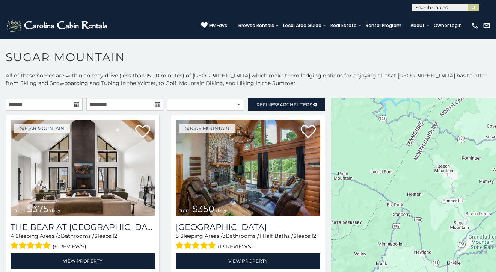 The image size is (496, 272). I want to click on h3: The Bear At Sugar Mountain, so click(83, 227).